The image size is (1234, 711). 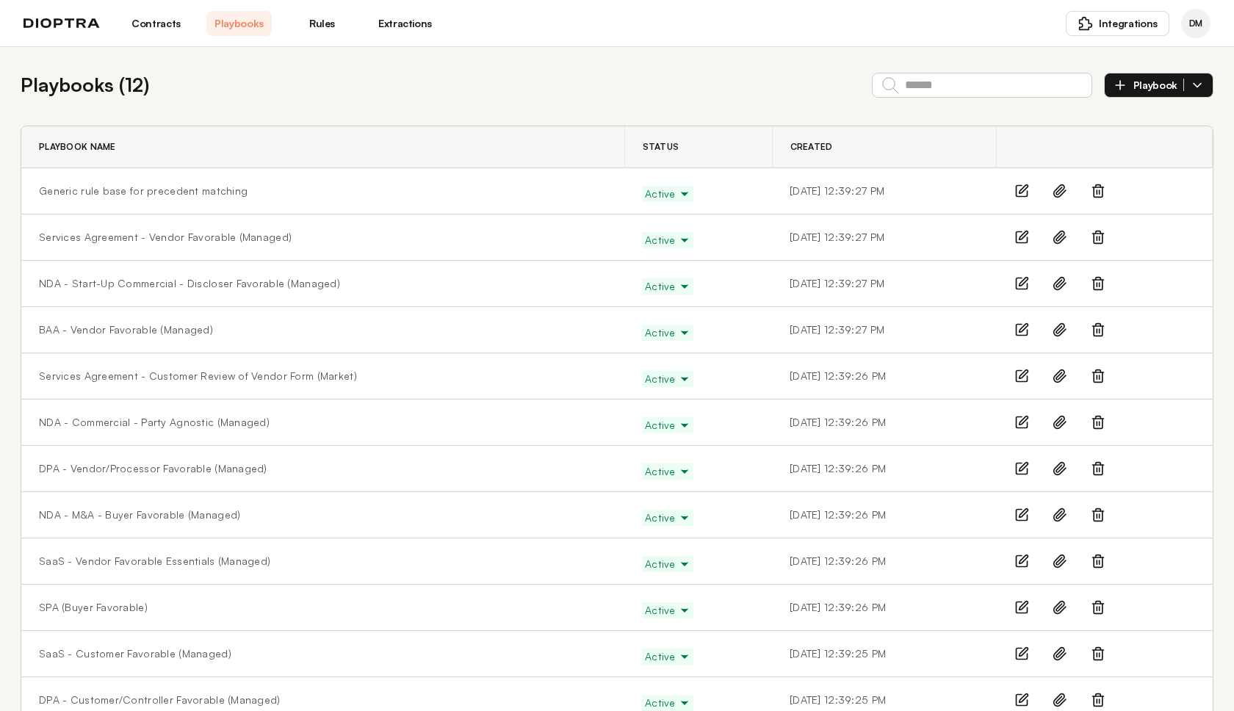 I want to click on span: Status, so click(x=661, y=147).